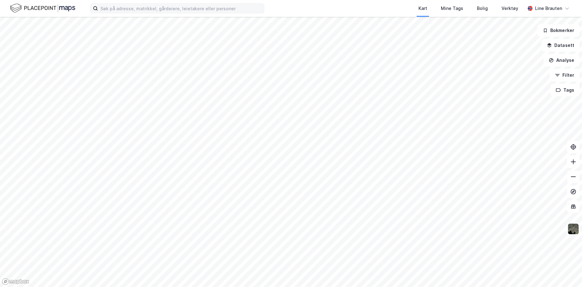 This screenshot has width=582, height=287. Describe the element at coordinates (561, 45) in the screenshot. I see `button: Datasett` at that location.